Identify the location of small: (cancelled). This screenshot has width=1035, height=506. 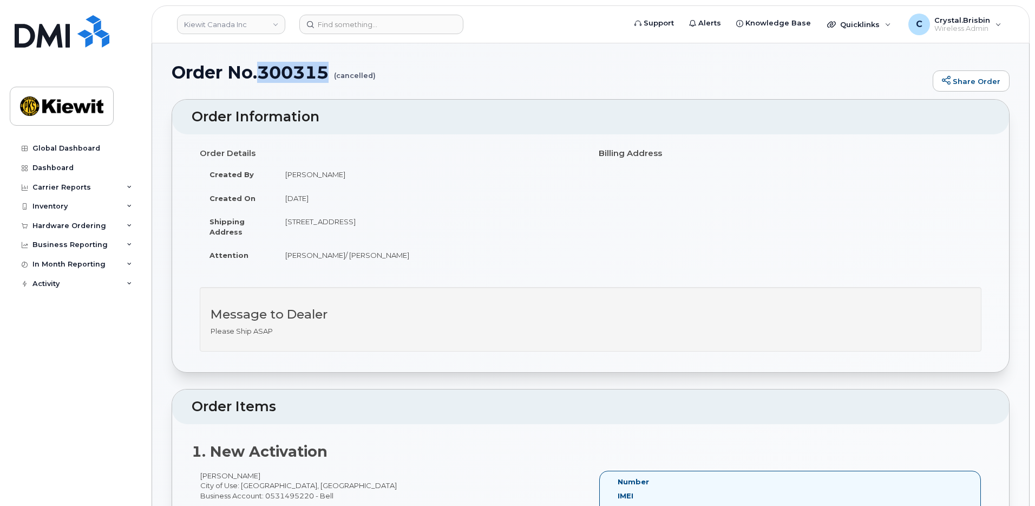
(355, 71).